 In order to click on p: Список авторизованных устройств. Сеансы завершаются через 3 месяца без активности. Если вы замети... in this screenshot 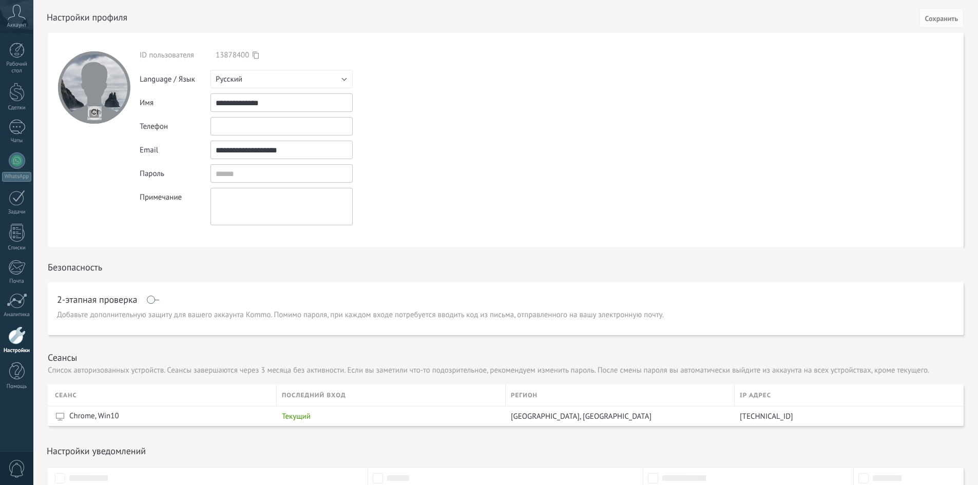, I will do `click(488, 370)`.